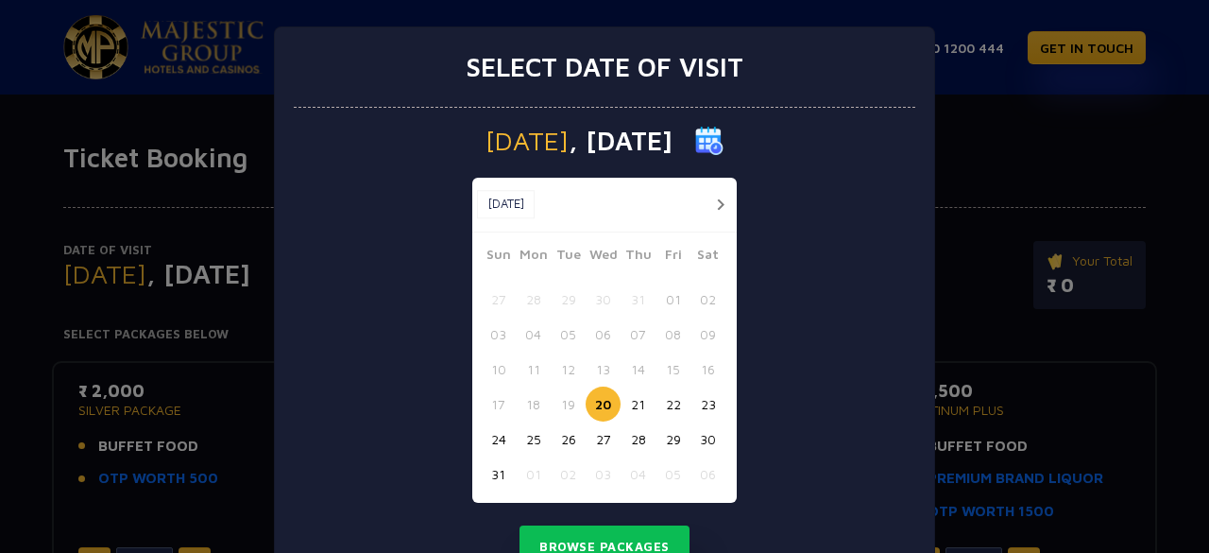 This screenshot has height=553, width=1209. Describe the element at coordinates (709, 141) in the screenshot. I see `img: calender icon` at that location.